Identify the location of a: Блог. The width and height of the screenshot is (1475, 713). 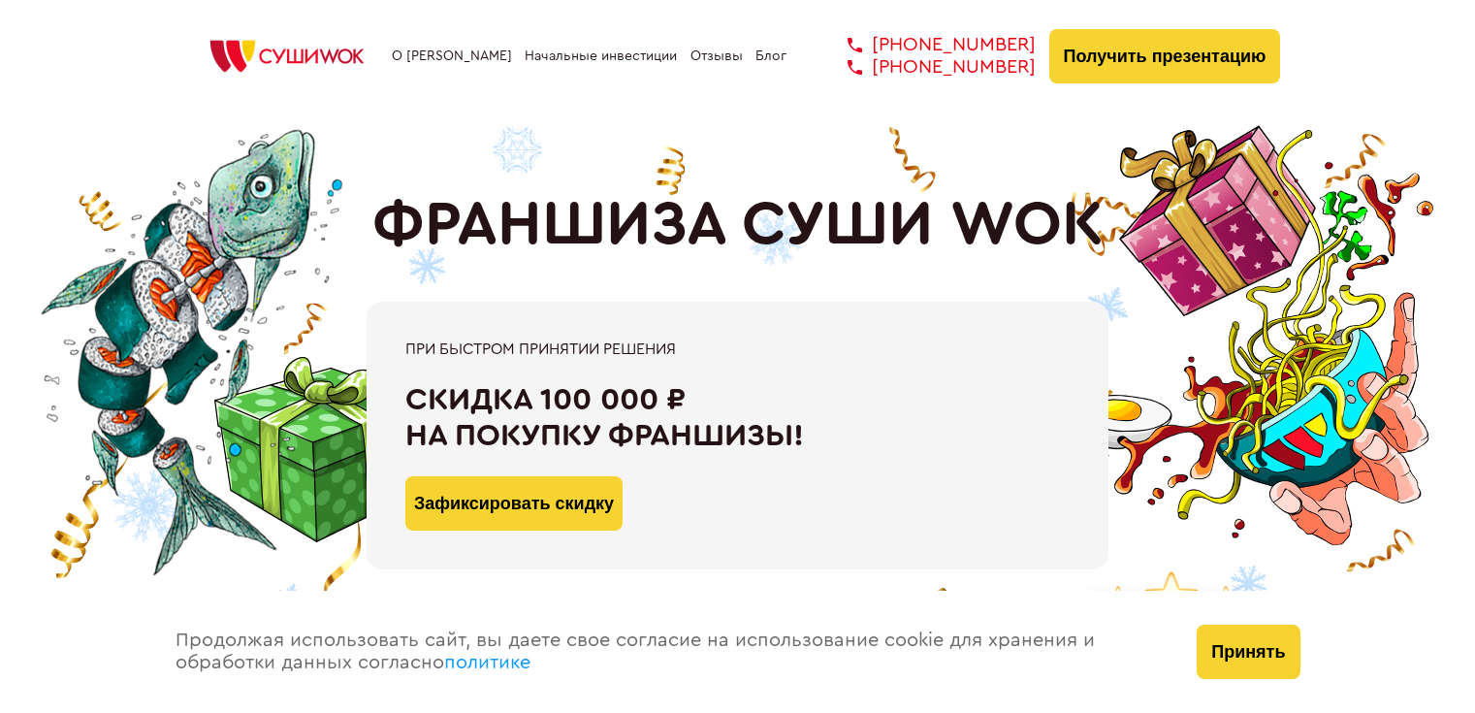
(771, 56).